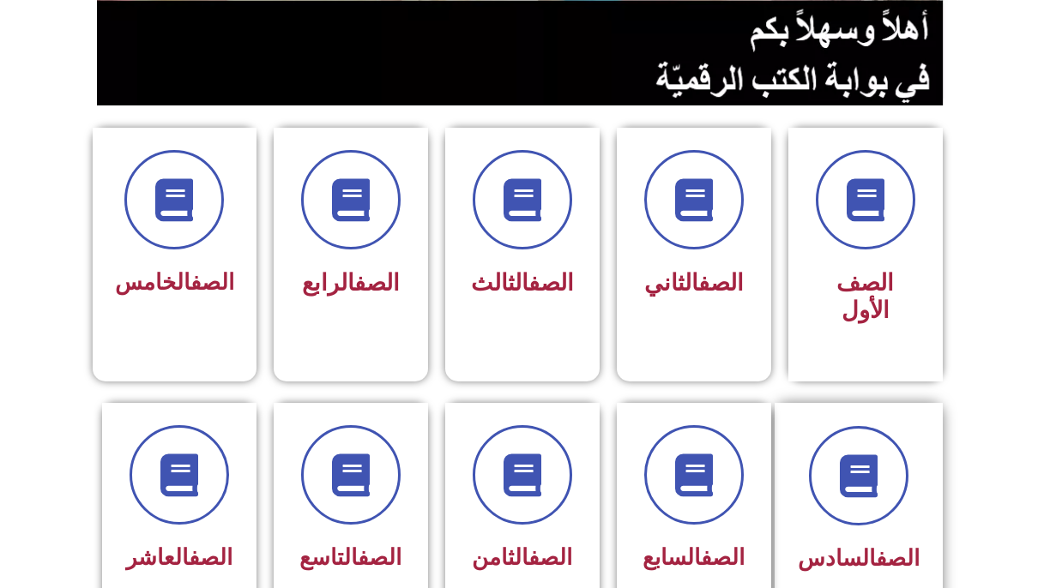 Image resolution: width=1044 pixels, height=588 pixels. I want to click on span: الثالث, so click(522, 283).